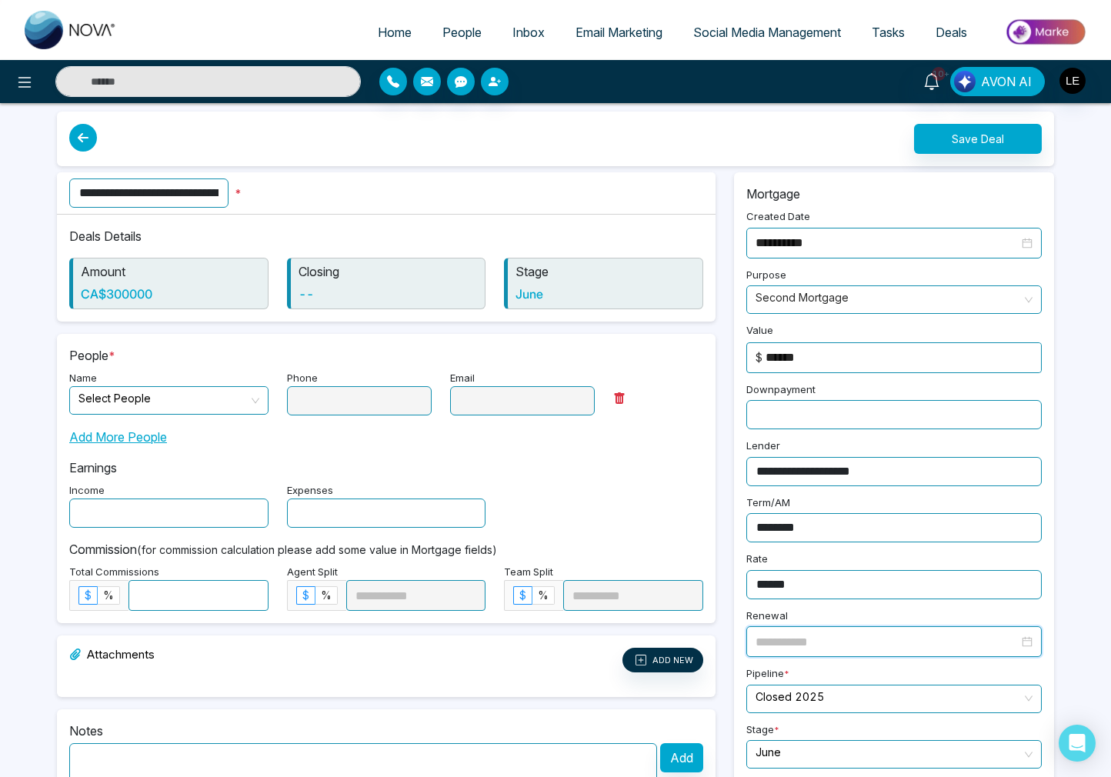  Describe the element at coordinates (528, 32) in the screenshot. I see `span: Inbox` at that location.